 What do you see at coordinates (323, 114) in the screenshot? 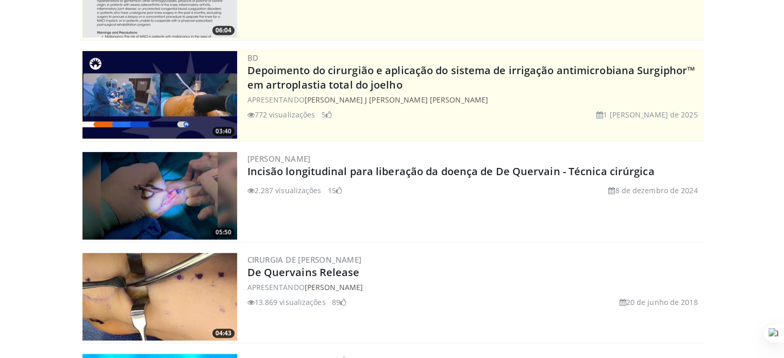
I see `font: 5` at bounding box center [323, 114].